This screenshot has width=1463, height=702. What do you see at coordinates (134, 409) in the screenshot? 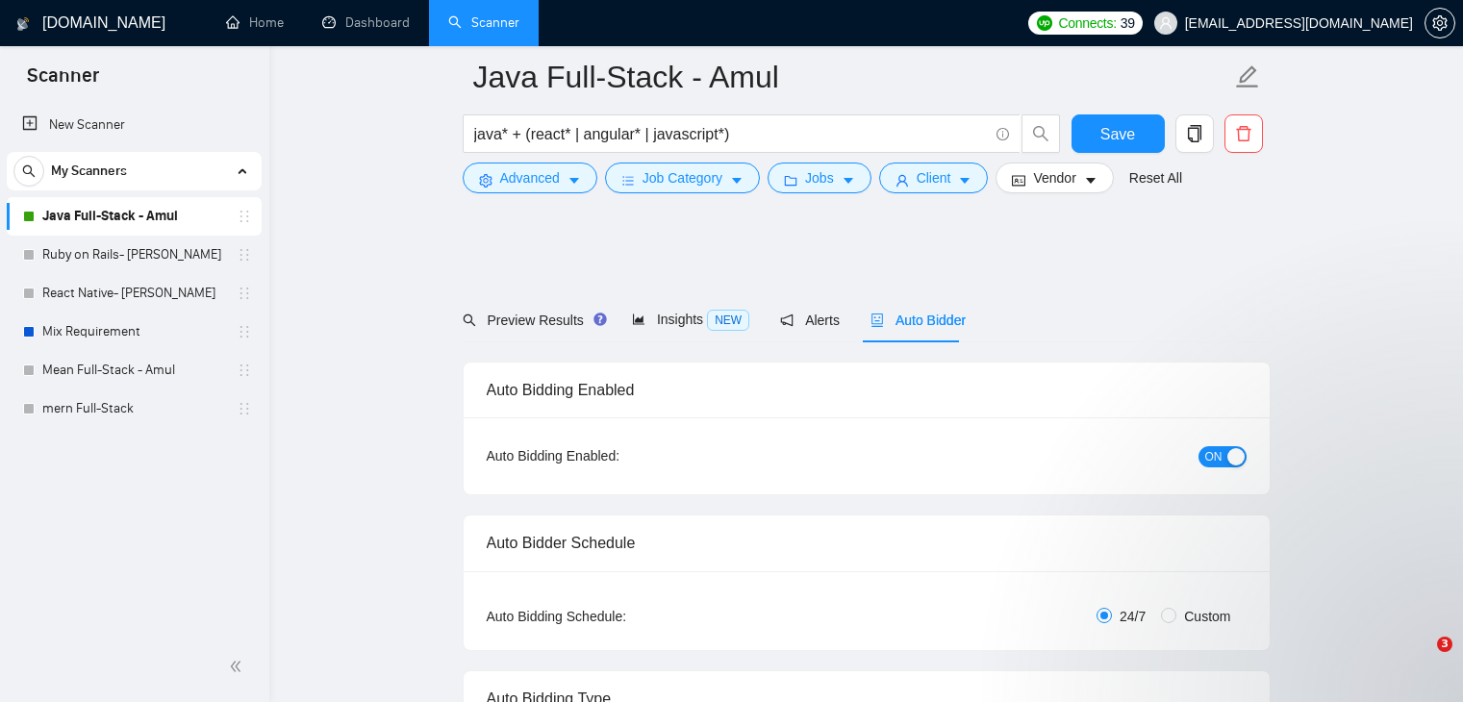
I see `a: mern Full-Stack` at bounding box center [134, 409].